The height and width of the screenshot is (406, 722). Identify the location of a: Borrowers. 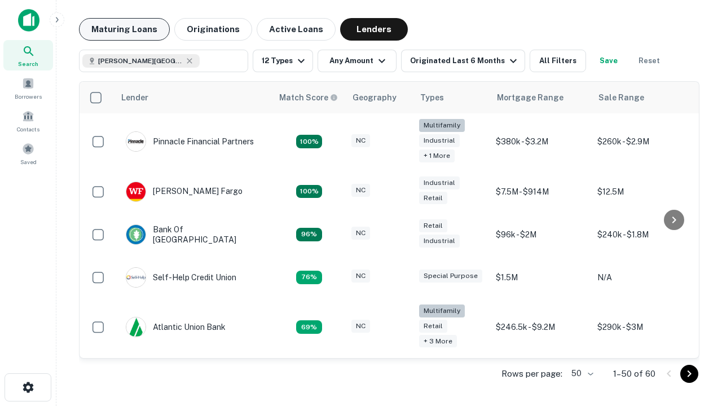
(28, 88).